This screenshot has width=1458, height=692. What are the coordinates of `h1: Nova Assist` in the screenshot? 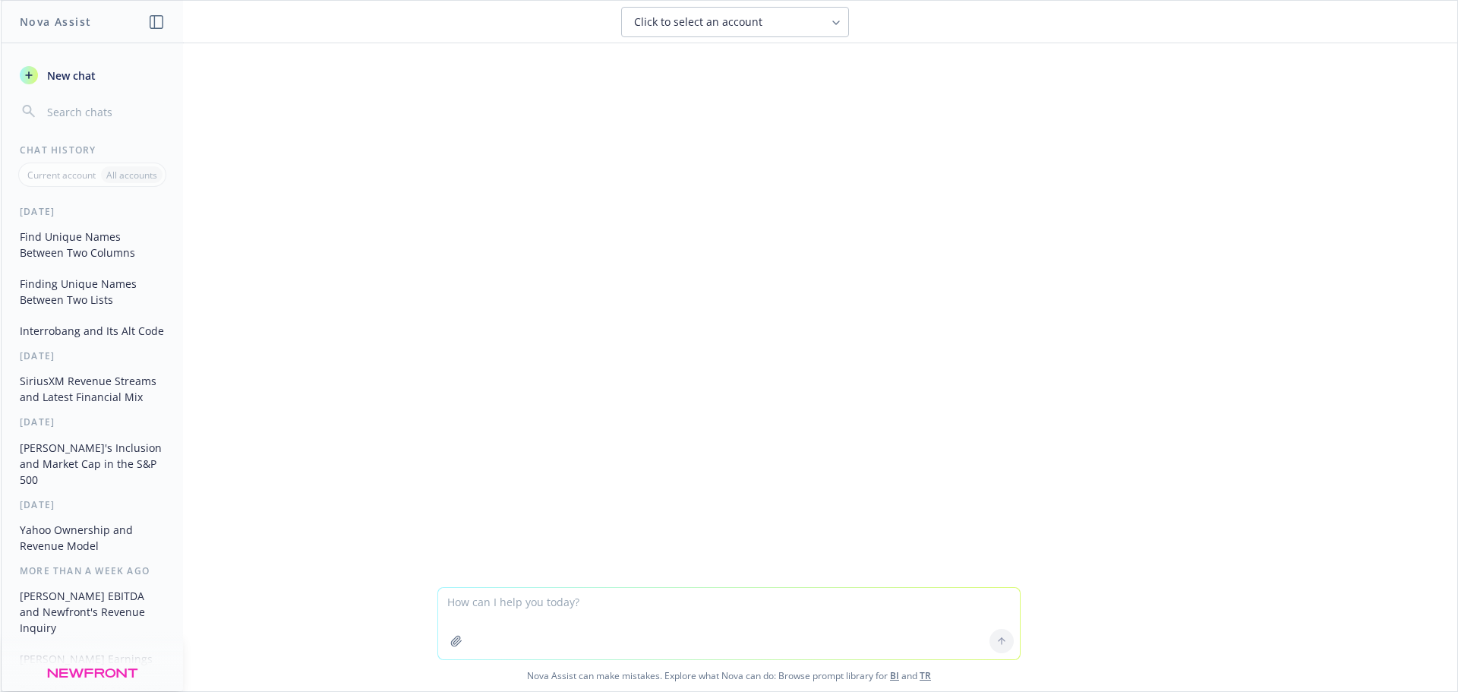 It's located at (55, 21).